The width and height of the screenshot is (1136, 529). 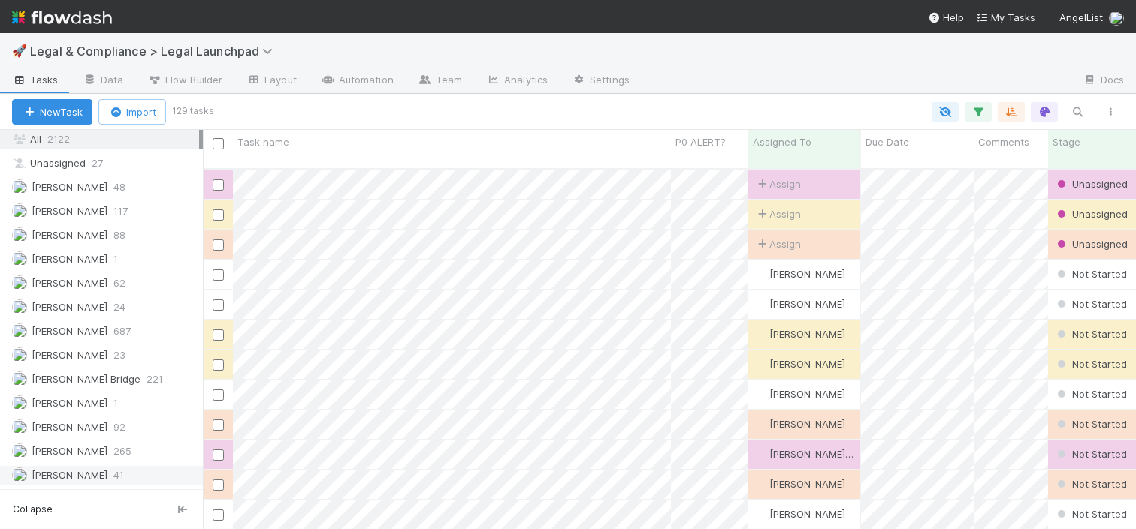 What do you see at coordinates (132, 112) in the screenshot?
I see `button: Import` at bounding box center [132, 112].